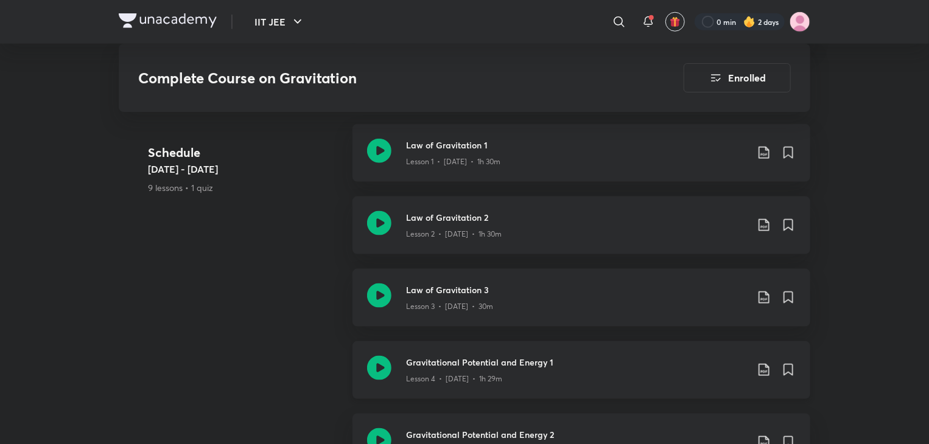 The height and width of the screenshot is (444, 929). What do you see at coordinates (577, 435) in the screenshot?
I see `h3: Gravitational Potential and Energy 2` at bounding box center [577, 435].